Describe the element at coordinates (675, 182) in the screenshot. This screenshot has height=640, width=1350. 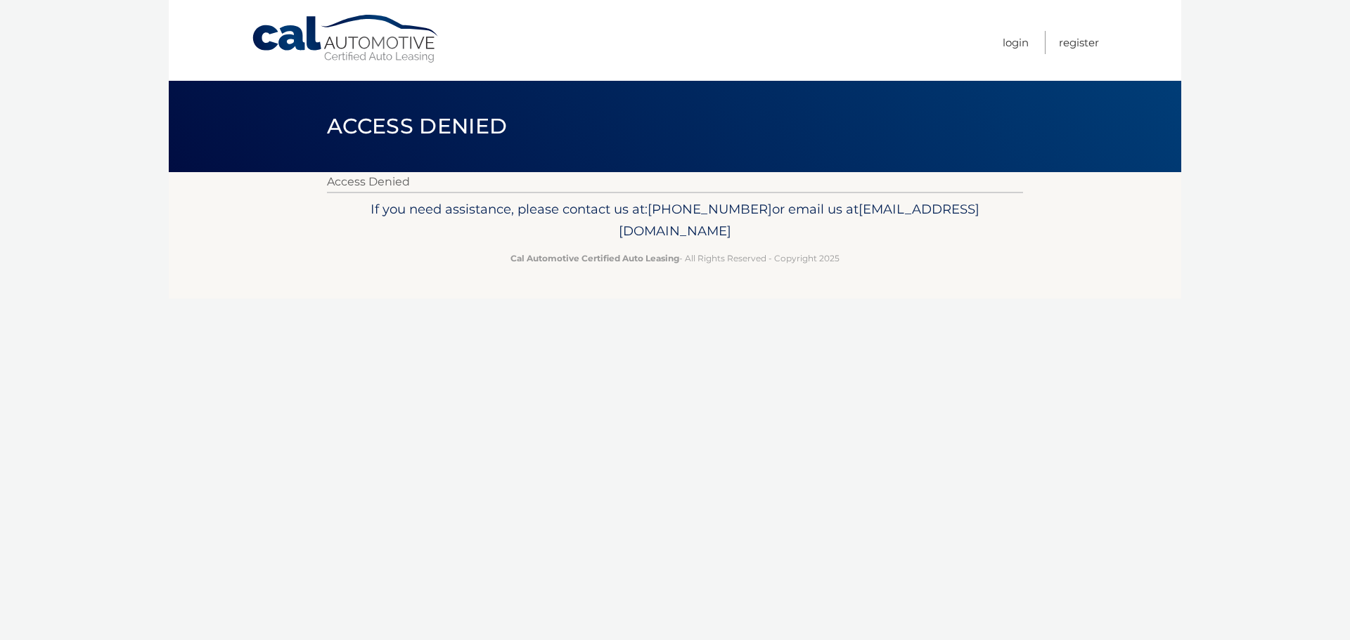
I see `p: Access Denied` at that location.